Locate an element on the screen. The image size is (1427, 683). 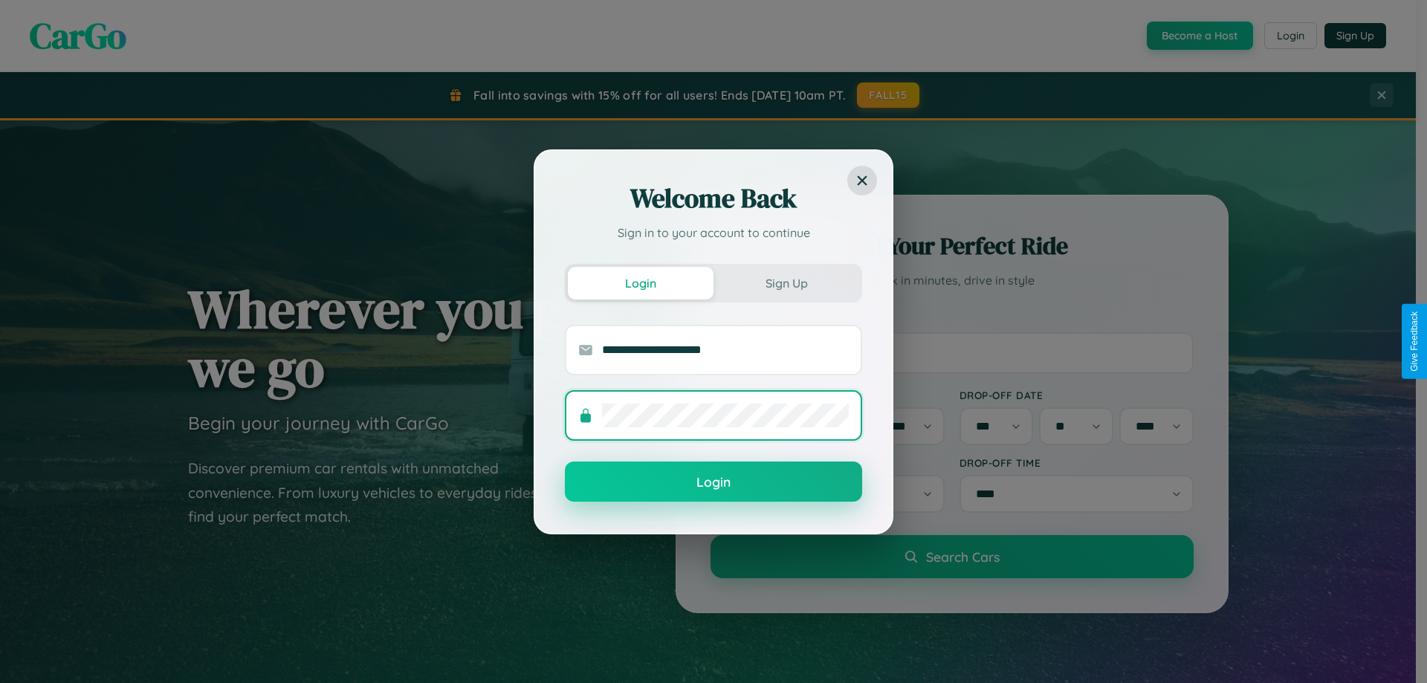
div: Give Feedback is located at coordinates (1415, 341).